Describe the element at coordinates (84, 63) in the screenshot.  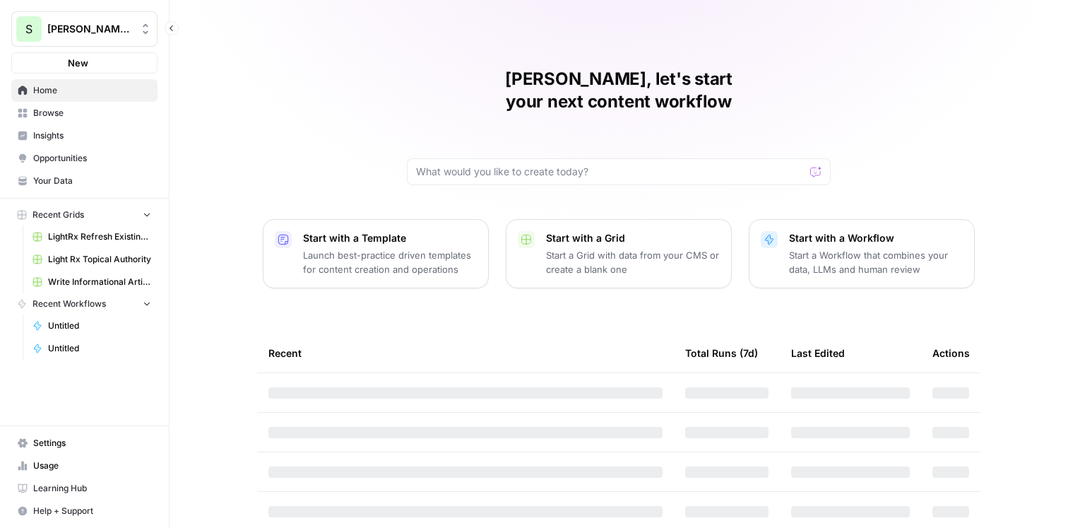
I see `button: New` at that location.